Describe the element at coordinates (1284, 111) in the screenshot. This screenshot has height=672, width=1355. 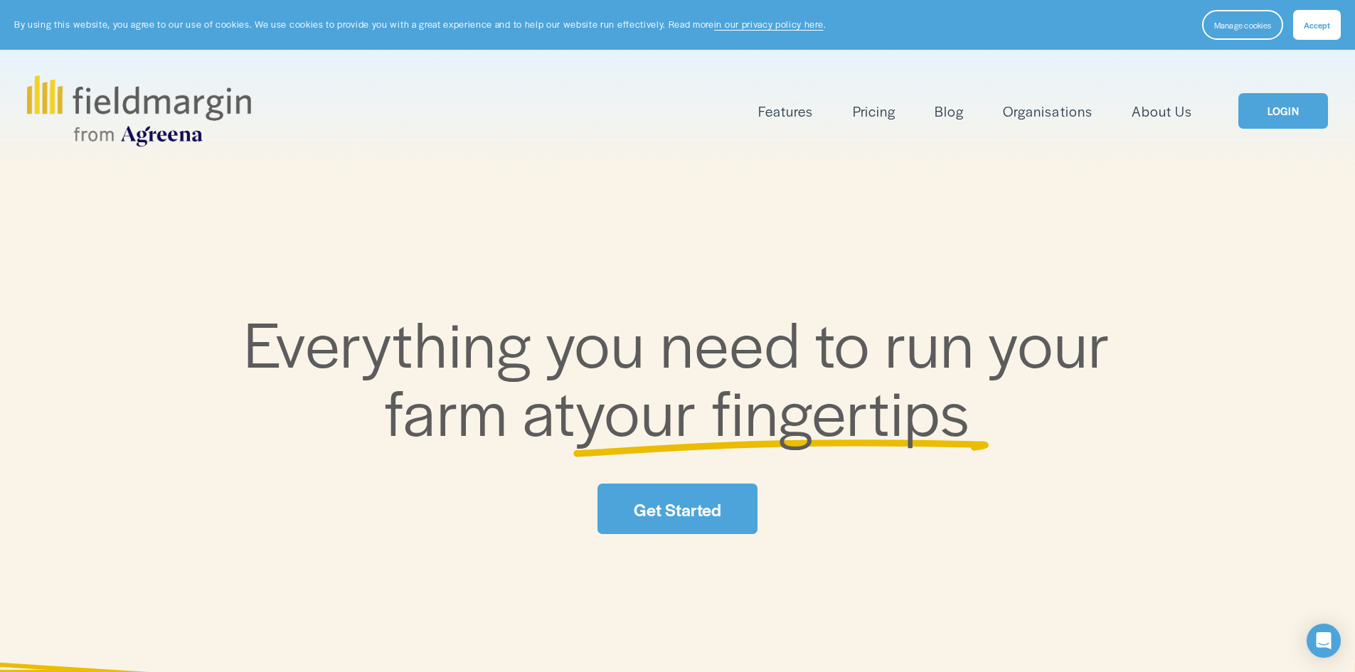
I see `a: LOGIN` at that location.